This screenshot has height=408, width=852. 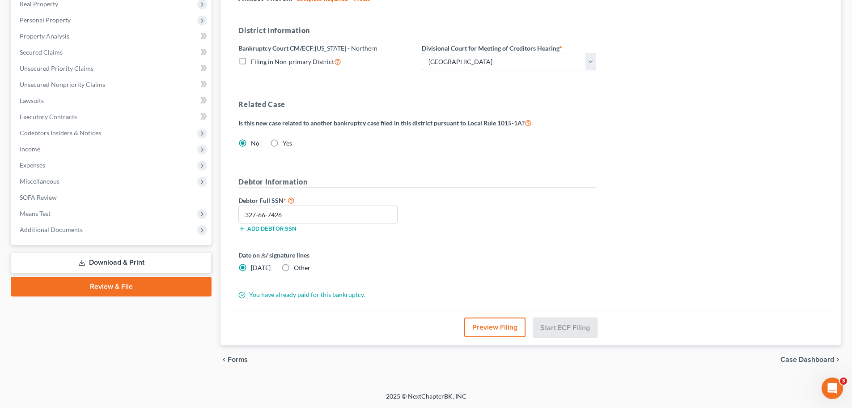 I want to click on span: Additional Documents, so click(x=51, y=229).